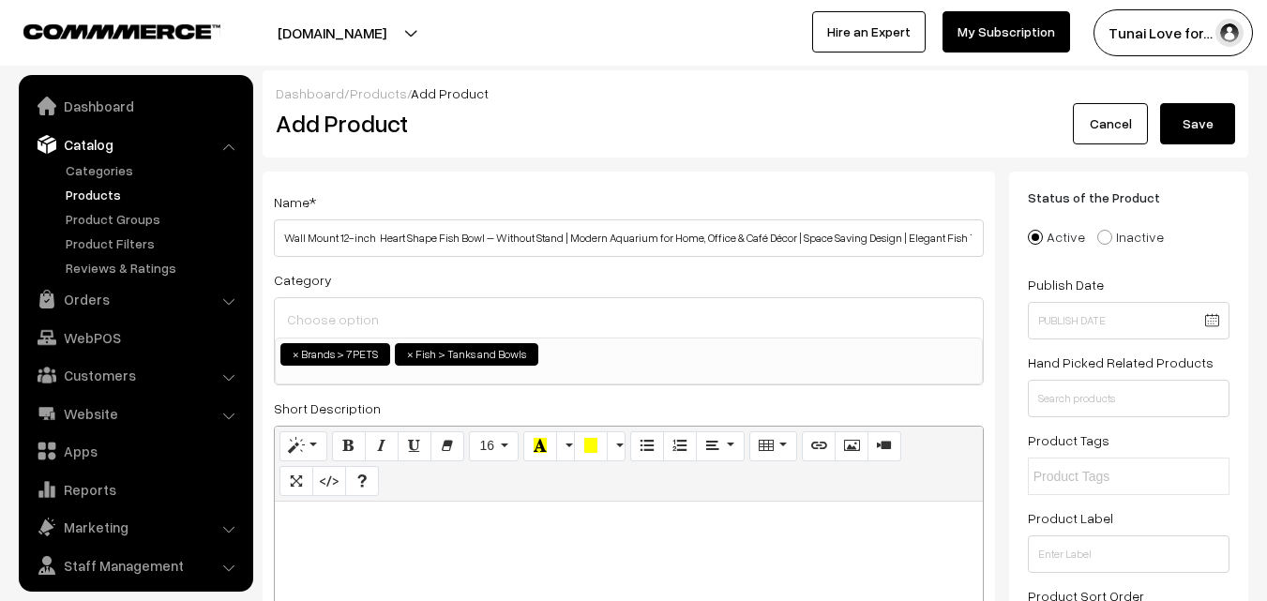  What do you see at coordinates (1128, 399) in the screenshot?
I see `input: Search products` at bounding box center [1128, 399].